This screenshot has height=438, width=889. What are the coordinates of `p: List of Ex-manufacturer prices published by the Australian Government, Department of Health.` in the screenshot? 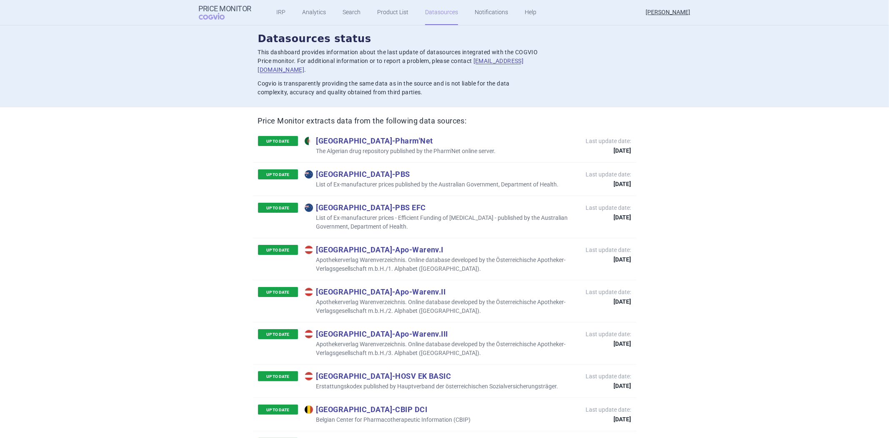 It's located at (432, 184).